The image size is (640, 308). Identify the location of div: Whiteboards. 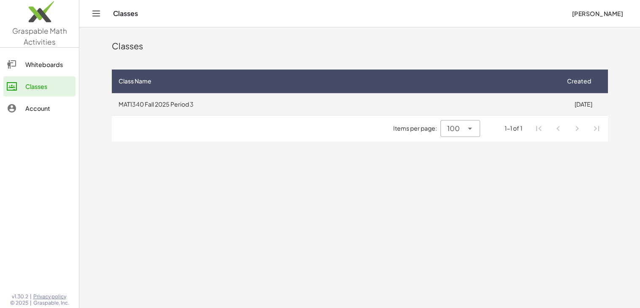
(49, 65).